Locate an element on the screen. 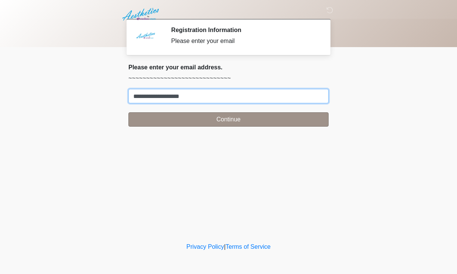 The width and height of the screenshot is (457, 274). button: Continue is located at coordinates (228, 120).